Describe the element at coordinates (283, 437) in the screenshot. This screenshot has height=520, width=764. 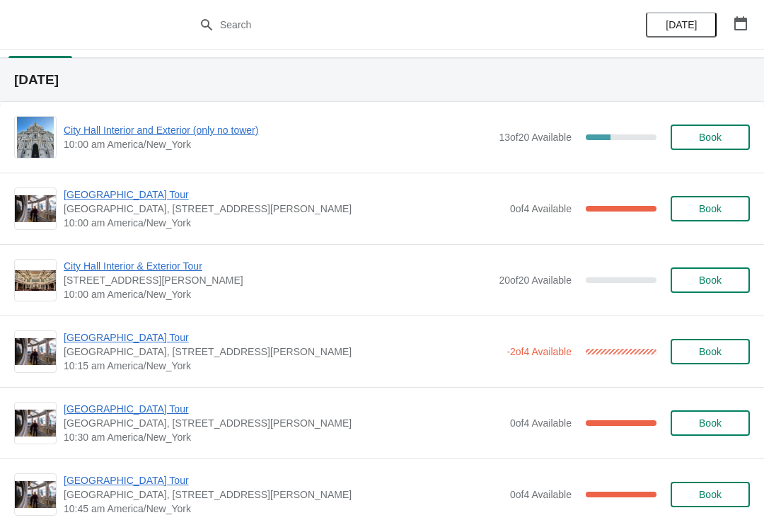
I see `span: 10:30 am America/New_York` at that location.